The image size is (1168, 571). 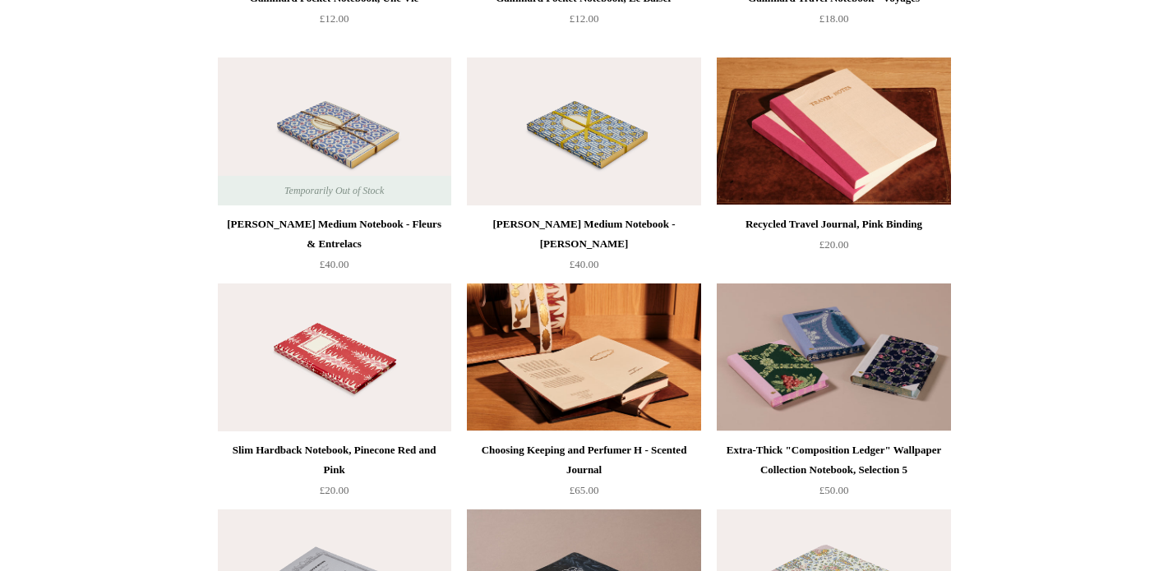 I want to click on a: Slim Hardback Notebook, Pinecone Red and Pink Slim Hardback Notebook, Pinecone Red and Pink, so click(x=335, y=358).